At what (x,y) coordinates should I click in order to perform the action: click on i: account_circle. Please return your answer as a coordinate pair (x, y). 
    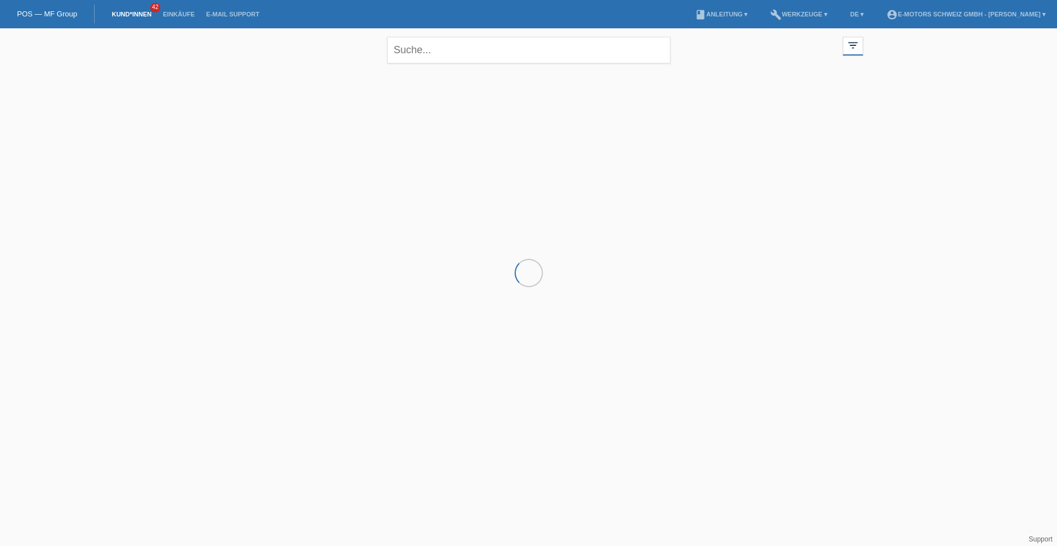
    Looking at the image, I should click on (892, 15).